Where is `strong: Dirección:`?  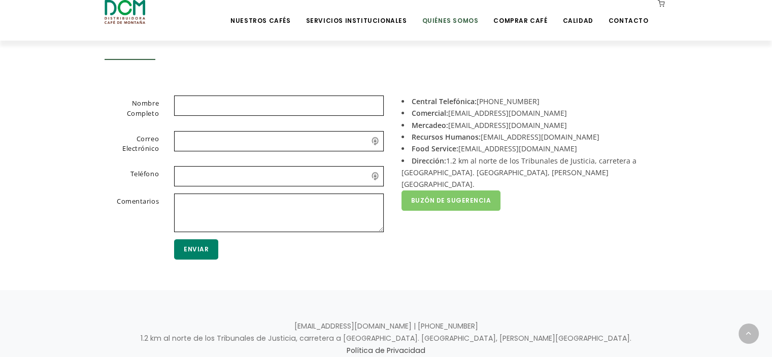
strong: Dirección: is located at coordinates (429, 160).